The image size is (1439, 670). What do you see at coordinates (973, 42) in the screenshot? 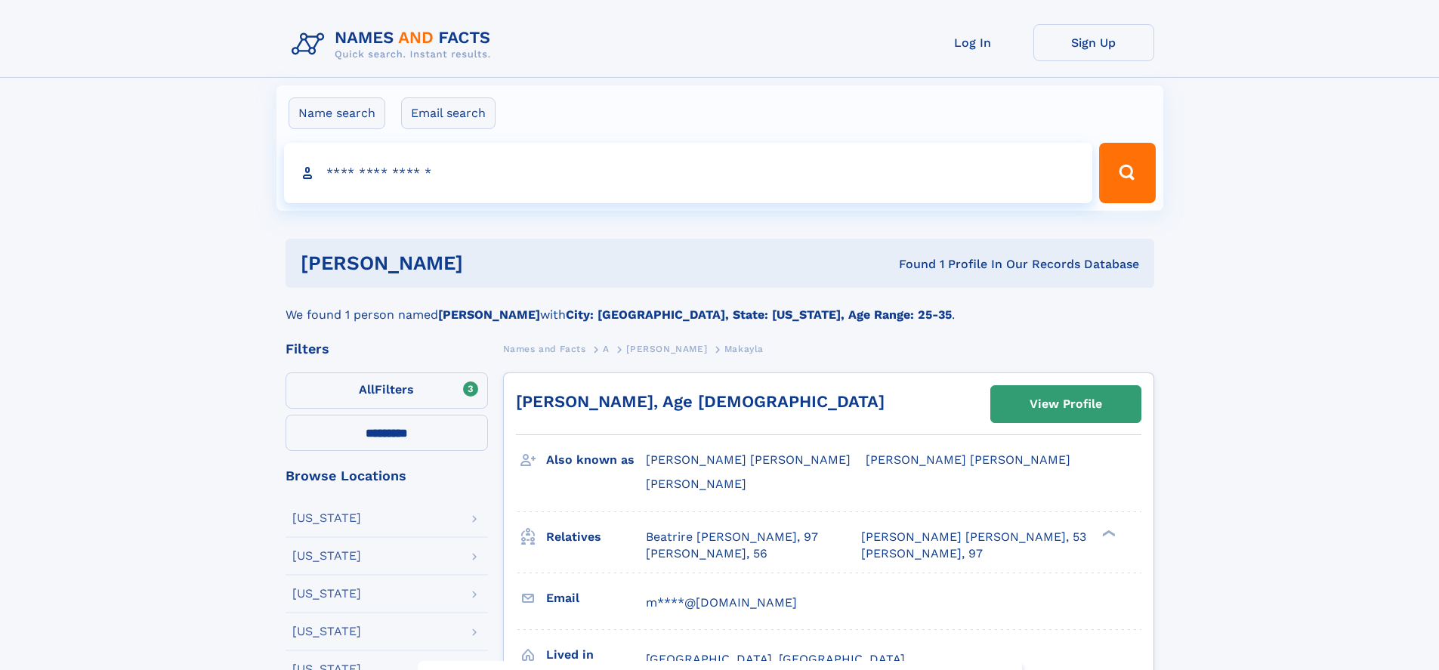
I see `a: Log In` at bounding box center [973, 42].